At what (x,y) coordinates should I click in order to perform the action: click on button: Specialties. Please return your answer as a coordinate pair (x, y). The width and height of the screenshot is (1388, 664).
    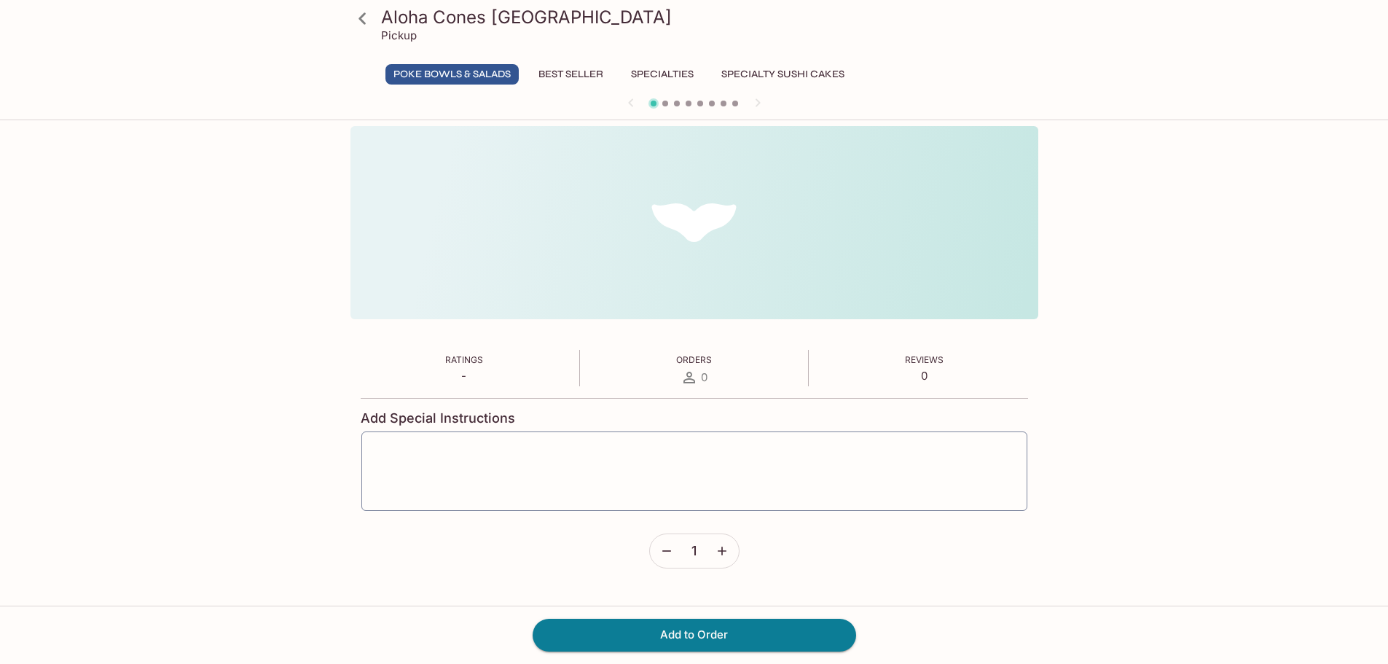
    Looking at the image, I should click on (663, 74).